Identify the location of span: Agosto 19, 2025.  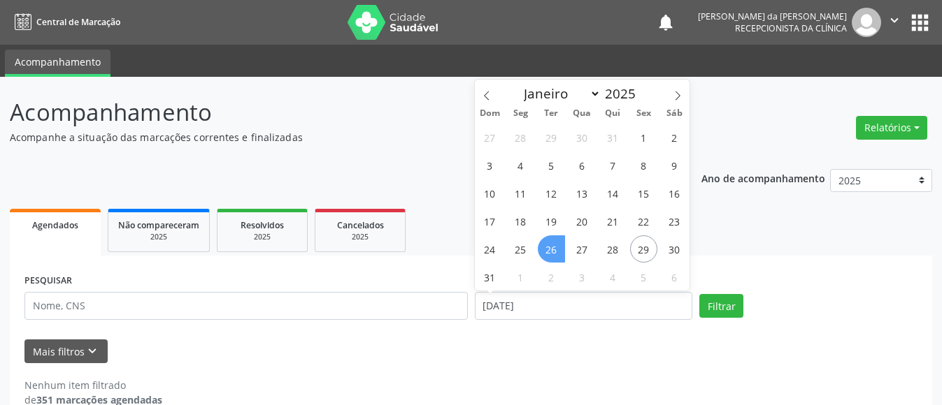
(551, 221).